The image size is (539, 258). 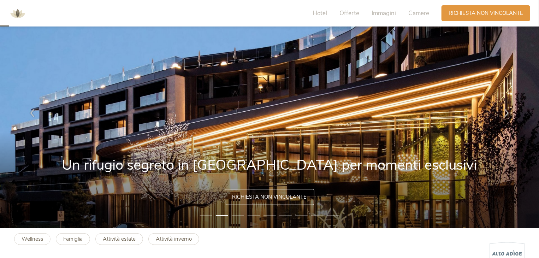 I want to click on b: Attività estate, so click(x=119, y=239).